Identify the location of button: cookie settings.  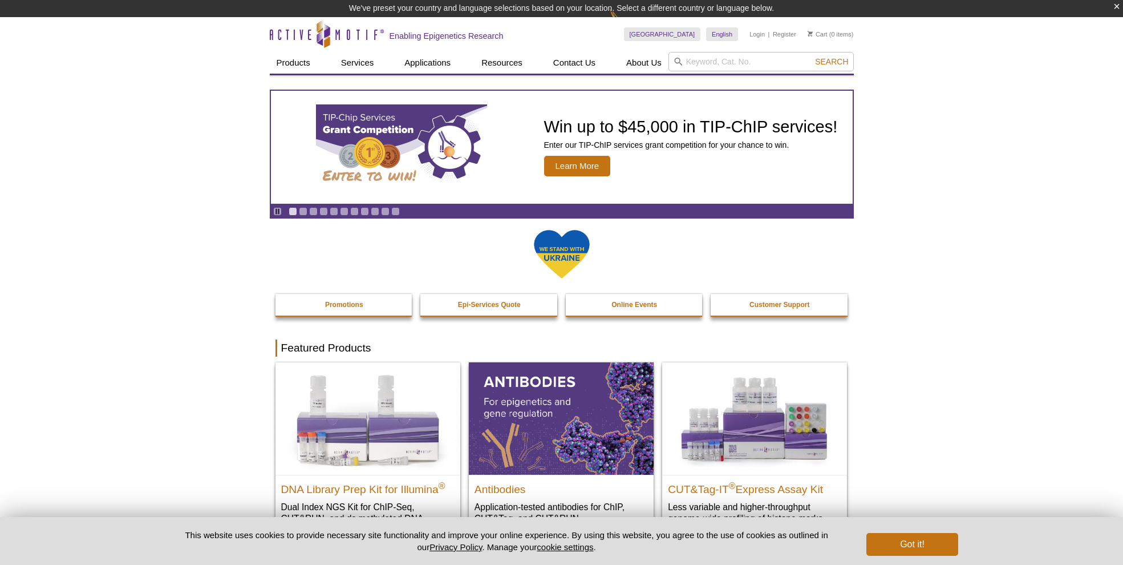
(565, 546).